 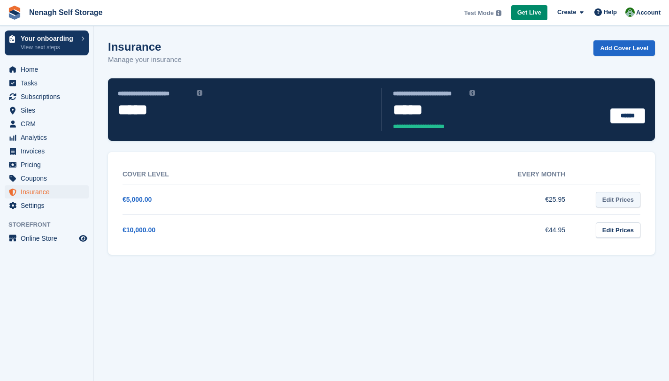 What do you see at coordinates (566, 12) in the screenshot?
I see `span: Create` at bounding box center [566, 12].